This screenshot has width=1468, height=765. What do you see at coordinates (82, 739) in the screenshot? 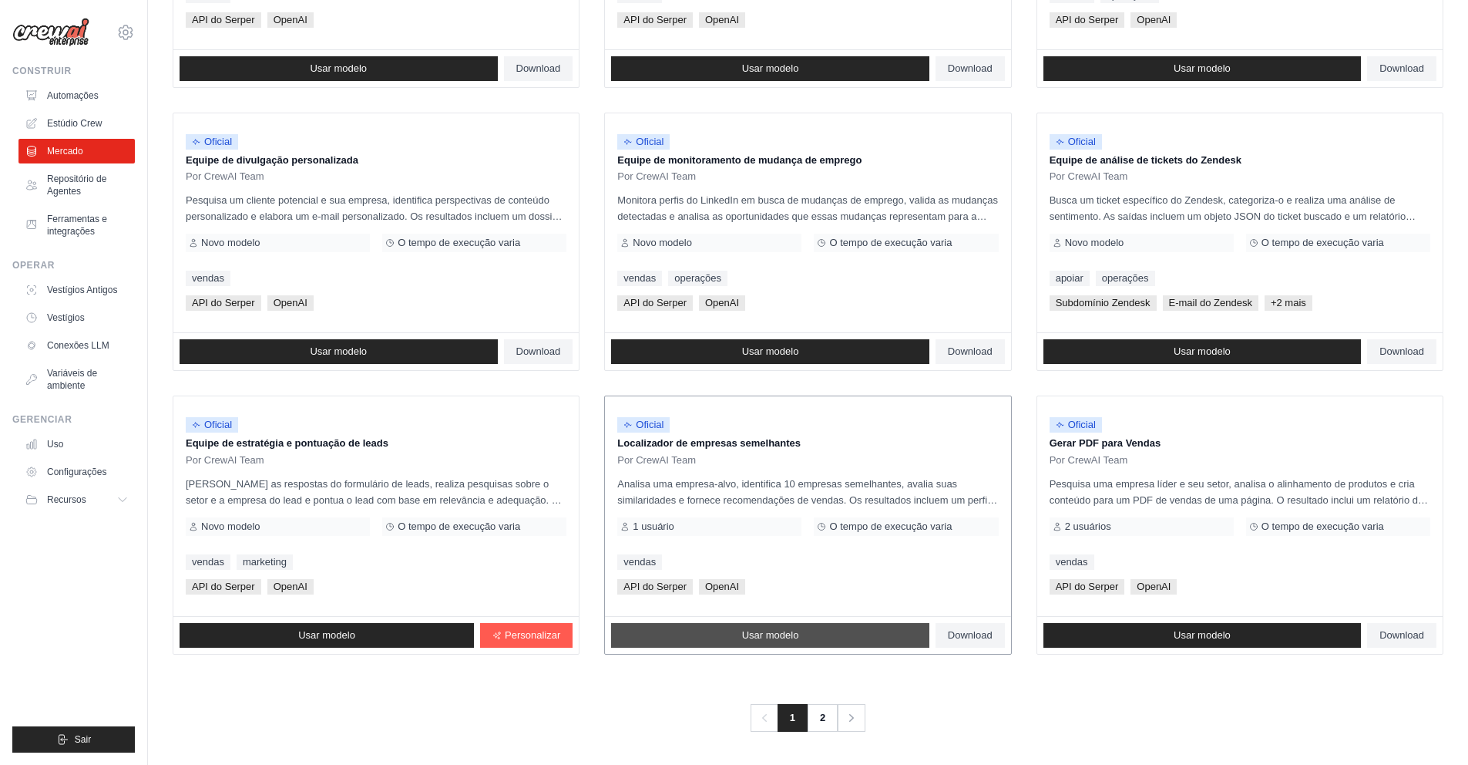
I see `font: Sair` at bounding box center [82, 739].